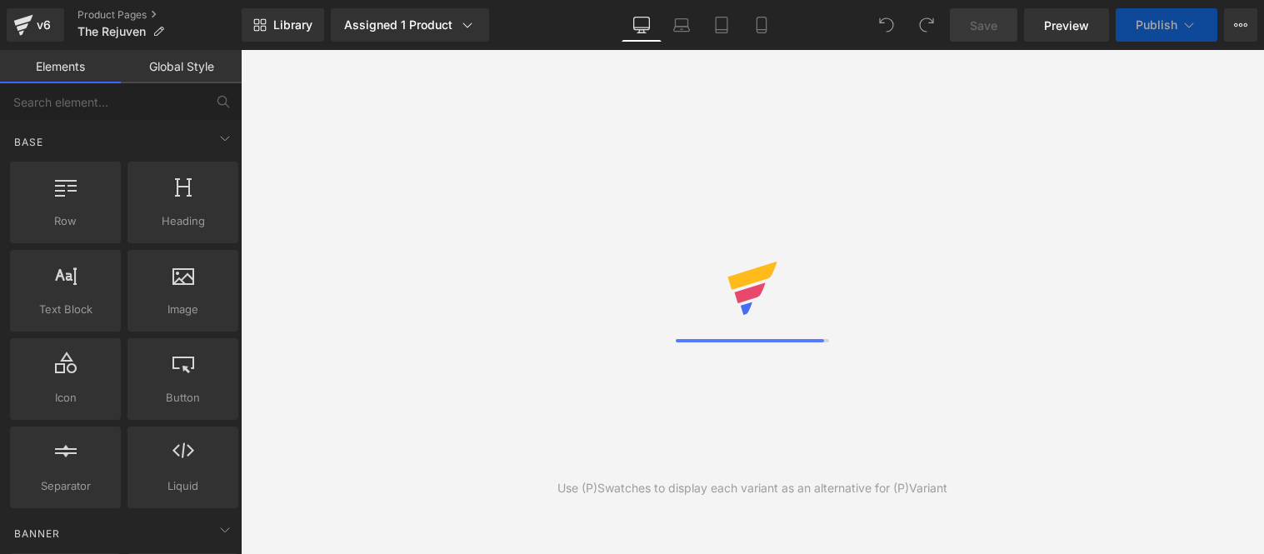 This screenshot has width=1264, height=554. Describe the element at coordinates (1066, 25) in the screenshot. I see `a: Preview` at that location.